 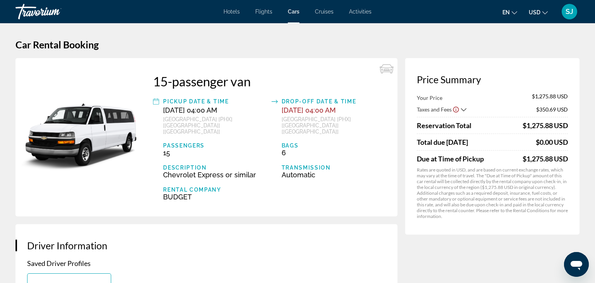 I want to click on a: Cruises, so click(x=324, y=12).